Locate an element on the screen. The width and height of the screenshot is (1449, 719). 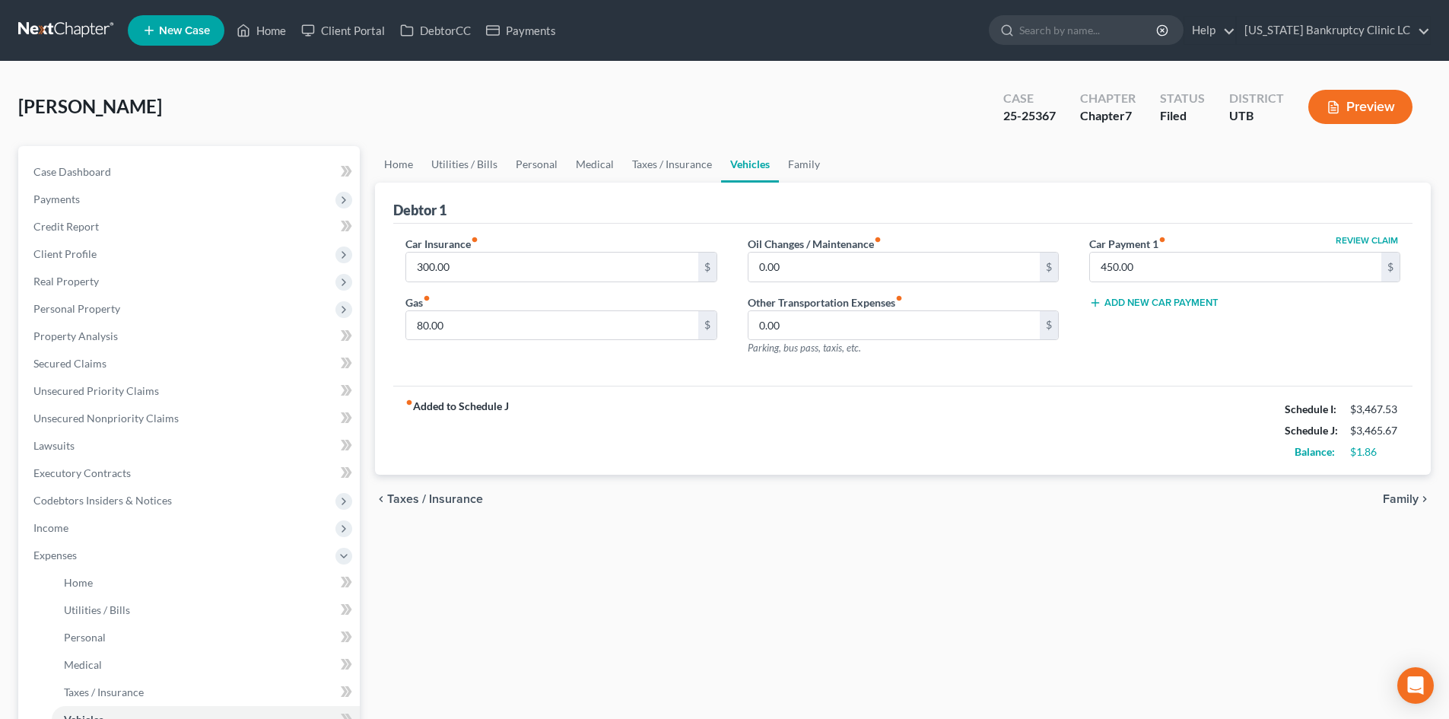
div: $3,465.67 is located at coordinates (1375, 431).